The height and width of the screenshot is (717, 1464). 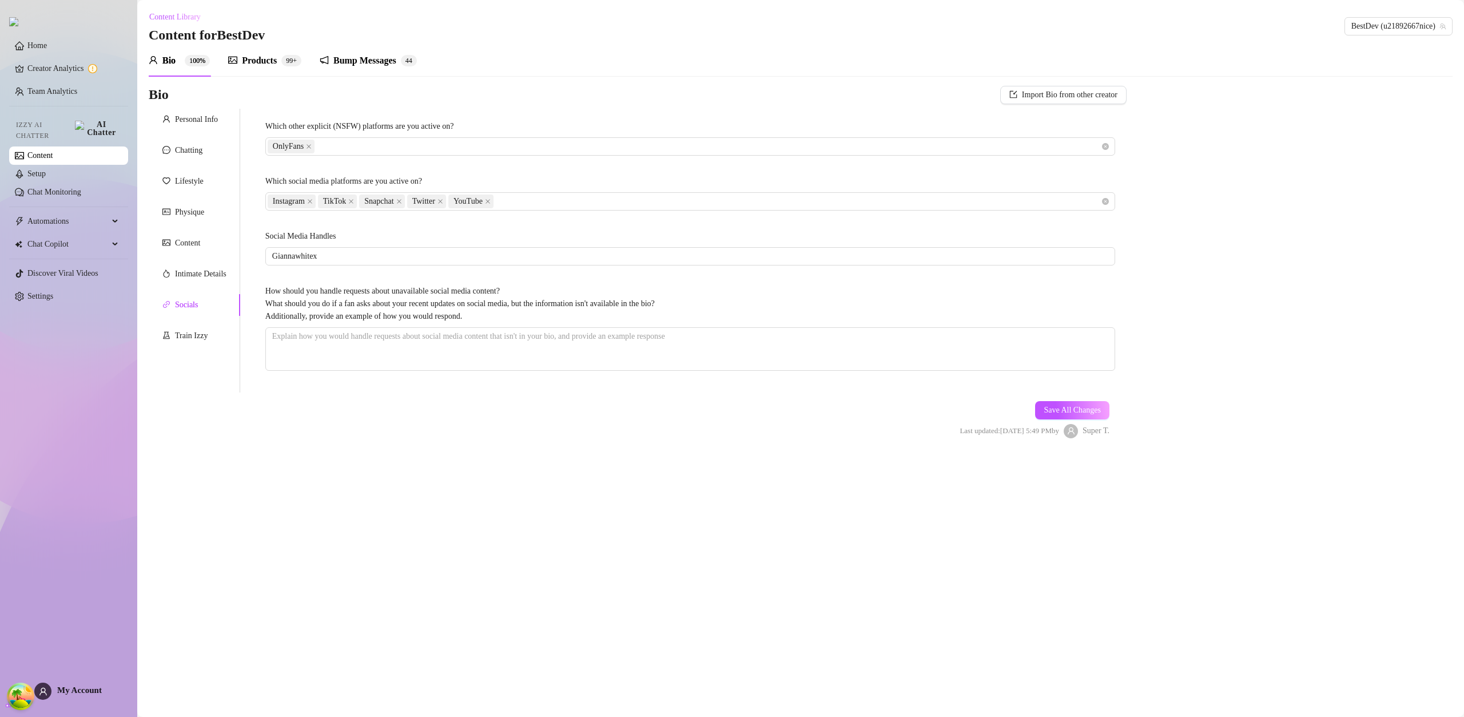 I want to click on h3: Bio, so click(x=158, y=95).